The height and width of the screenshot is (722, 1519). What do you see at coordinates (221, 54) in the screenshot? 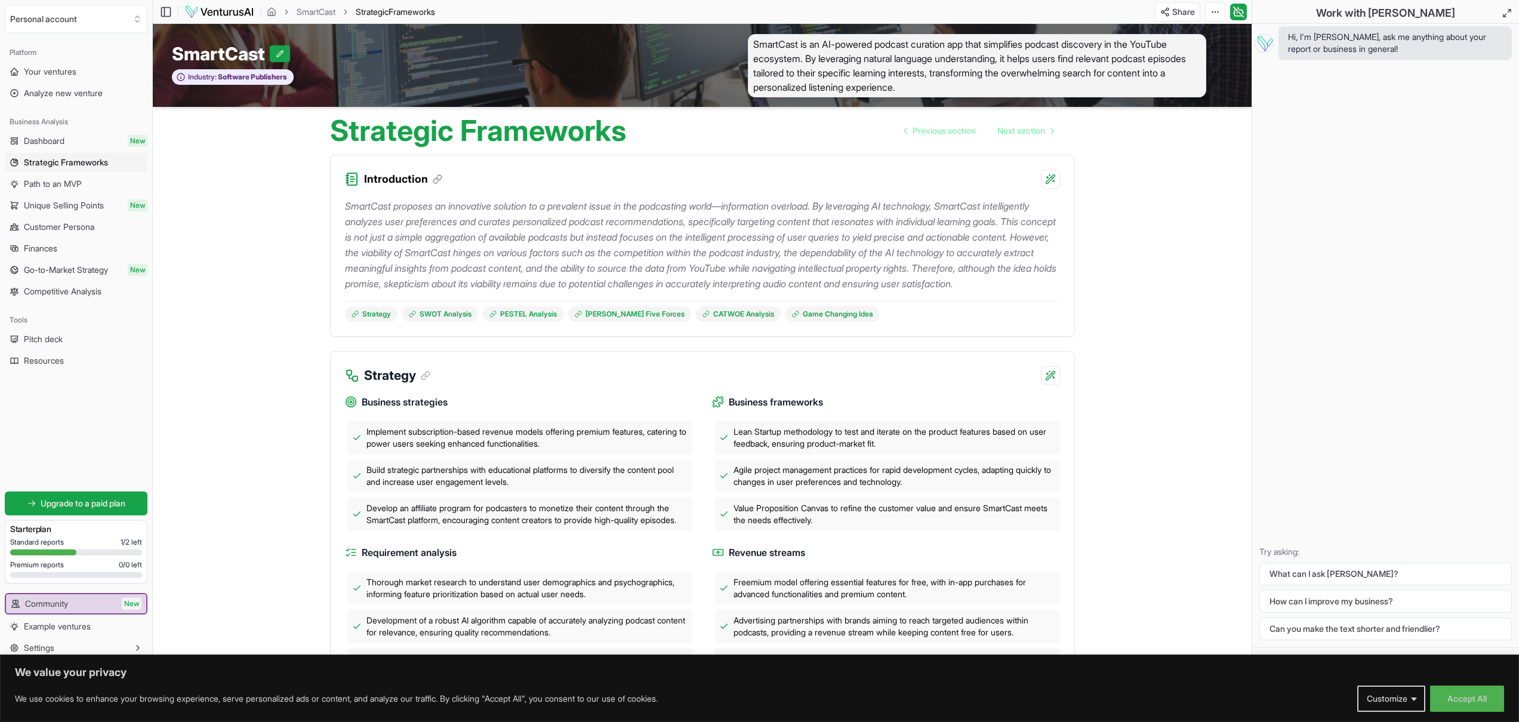
I see `span: SmartCast` at bounding box center [221, 54].